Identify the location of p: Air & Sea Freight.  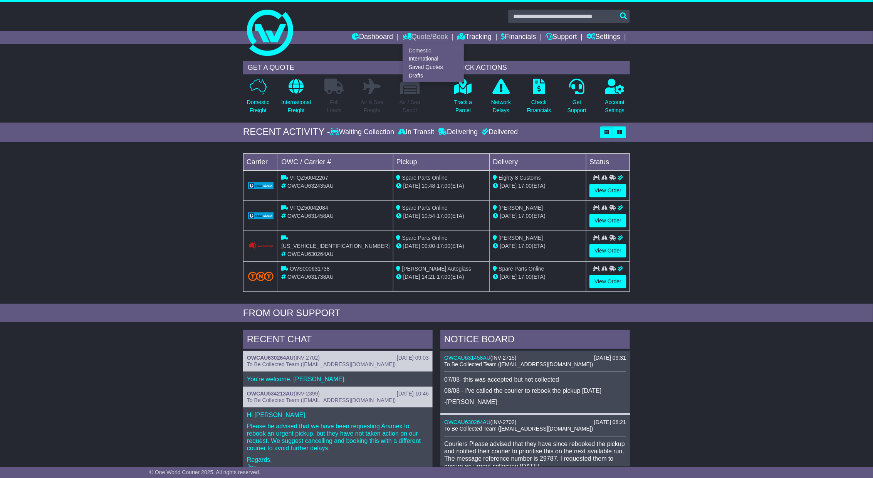
(372, 106).